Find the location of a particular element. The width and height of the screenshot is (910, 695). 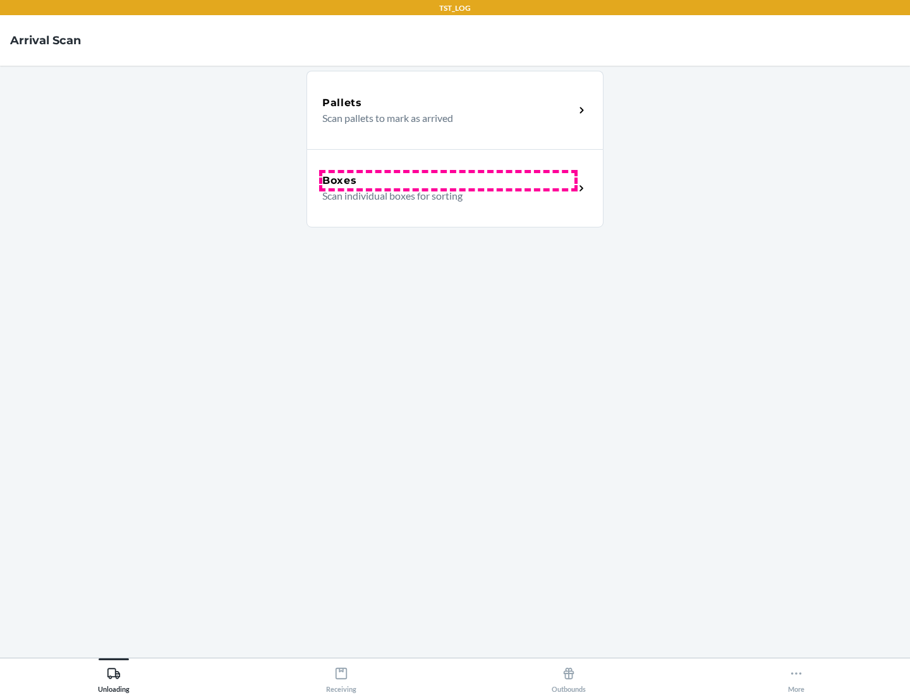

div: Outbounds is located at coordinates (569, 678).